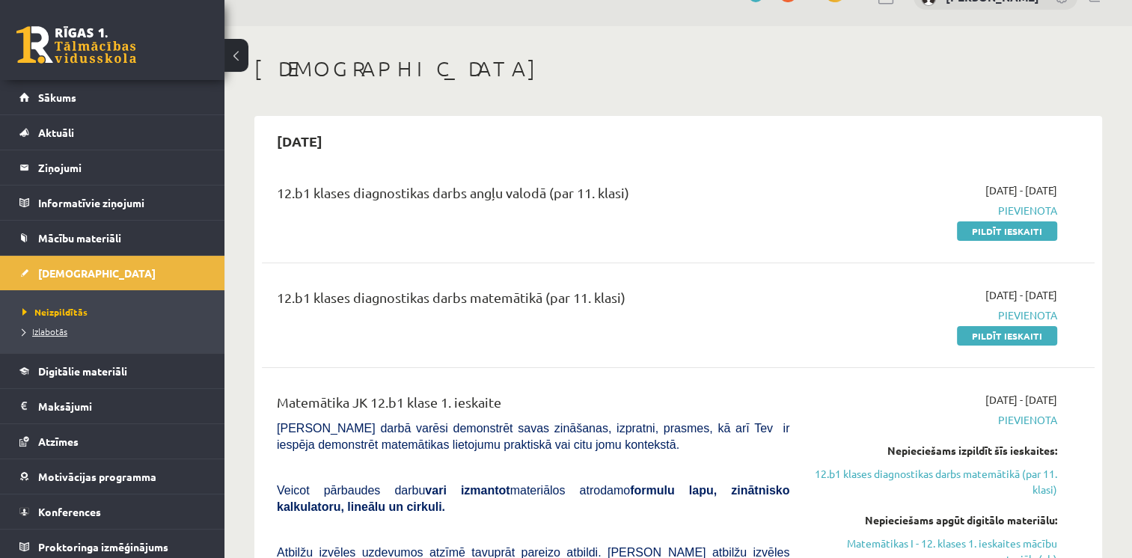 This screenshot has height=558, width=1132. What do you see at coordinates (112, 441) in the screenshot?
I see `a: Atzīmes` at bounding box center [112, 441].